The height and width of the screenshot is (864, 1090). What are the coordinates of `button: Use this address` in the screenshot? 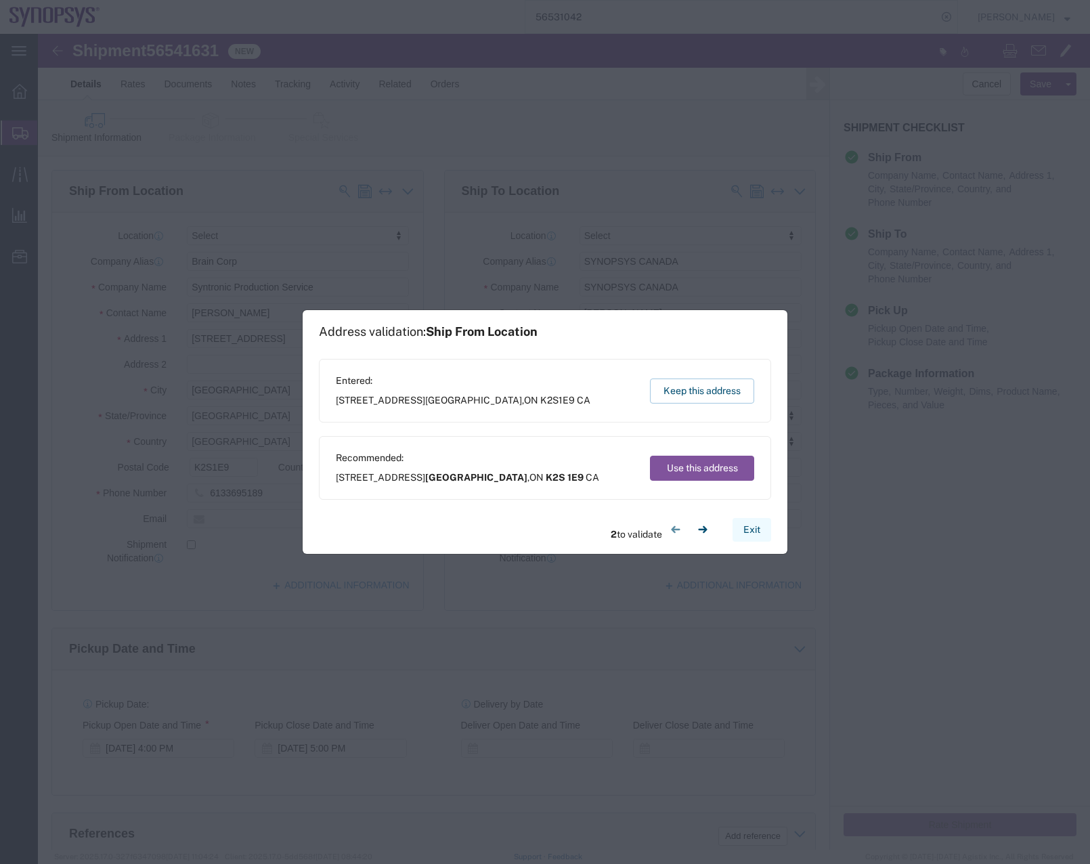 It's located at (702, 468).